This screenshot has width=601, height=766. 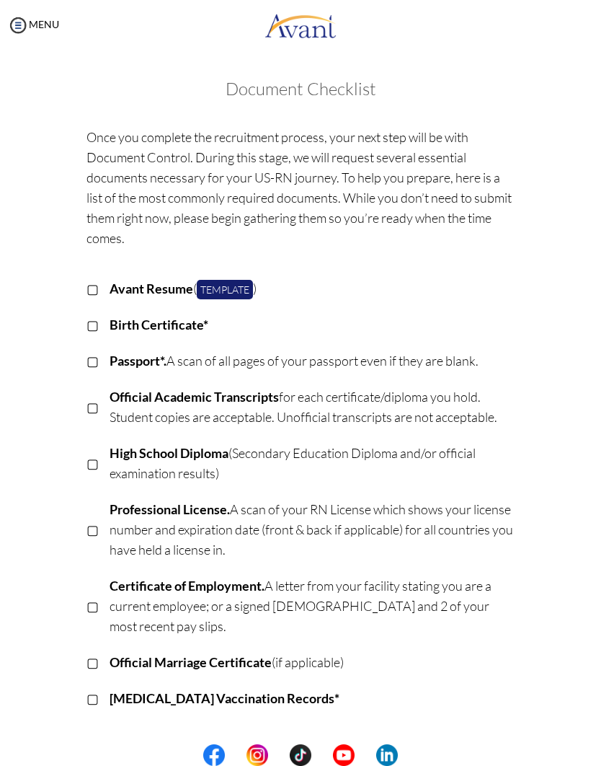 What do you see at coordinates (312, 407) in the screenshot?
I see `p: for each certificate/diploma you hold. Student copies are acceptable. Unofficial transcripts are ...` at bounding box center [312, 407].